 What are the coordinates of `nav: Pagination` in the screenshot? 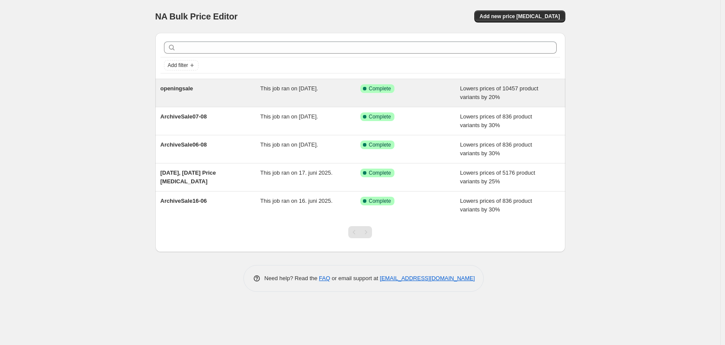 It's located at (360, 232).